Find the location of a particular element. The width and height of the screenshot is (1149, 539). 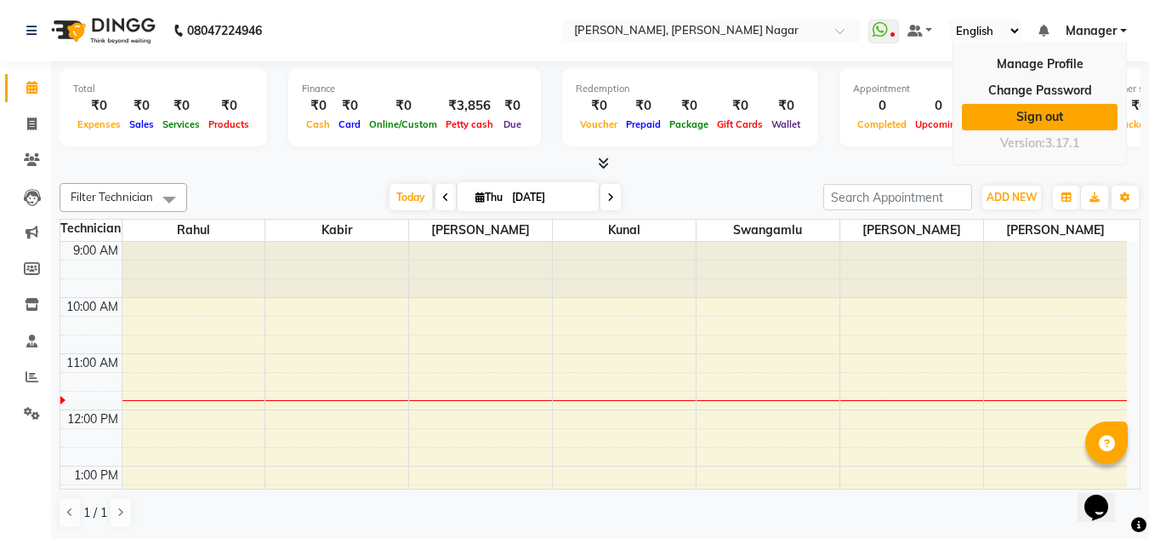

span: Filter Technician is located at coordinates (111, 197).